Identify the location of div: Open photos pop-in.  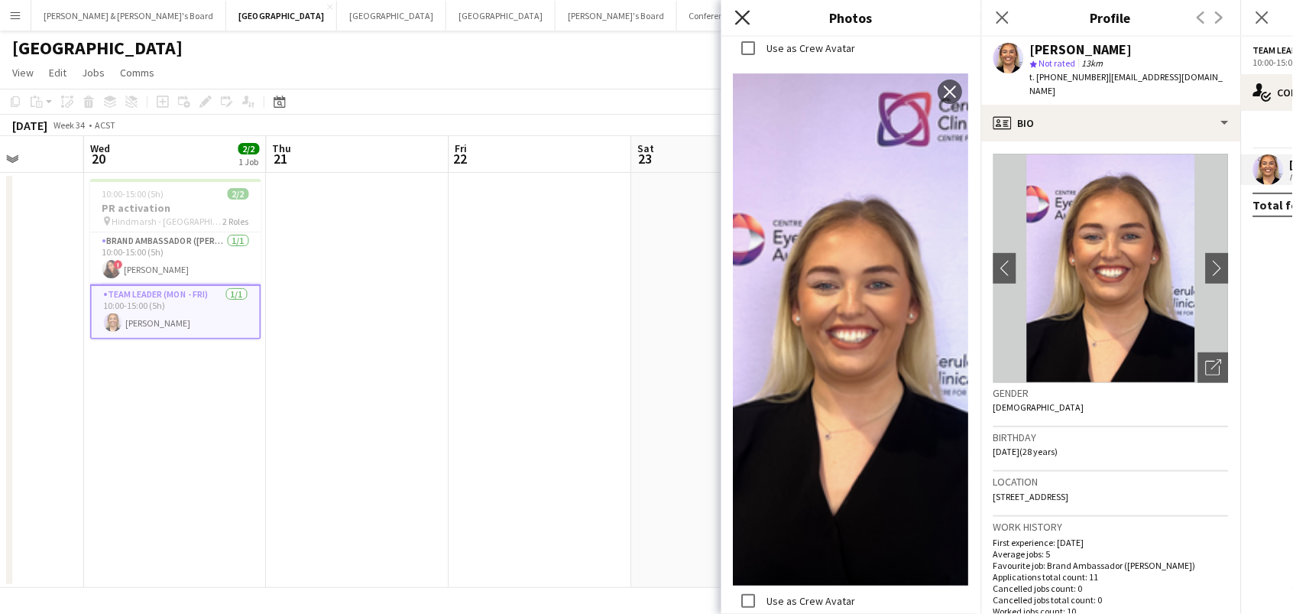
(1214, 368).